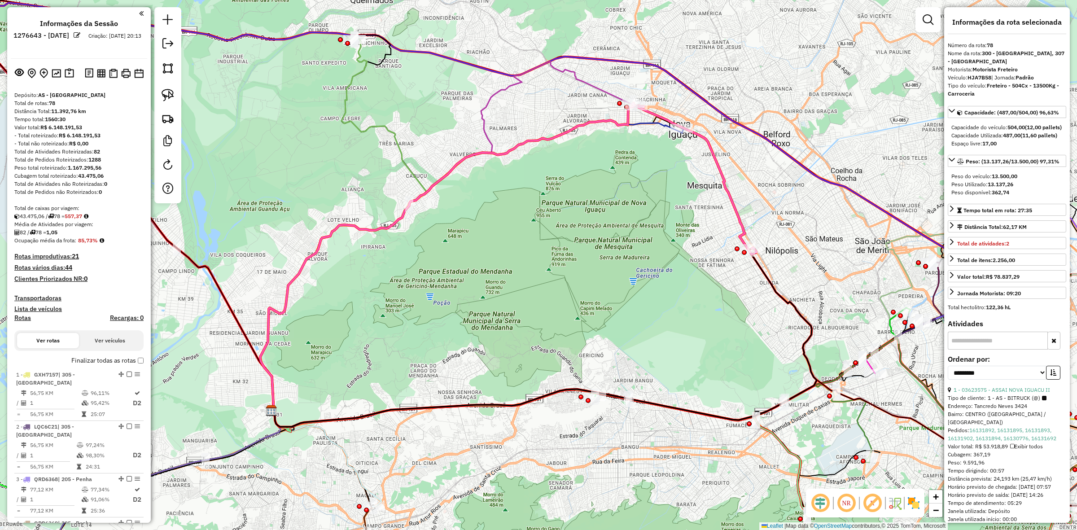 This screenshot has width=1077, height=530. I want to click on div: Número da rota:, so click(1007, 45).